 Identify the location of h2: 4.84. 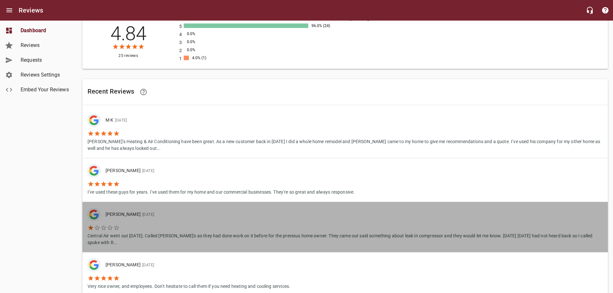
(128, 34).